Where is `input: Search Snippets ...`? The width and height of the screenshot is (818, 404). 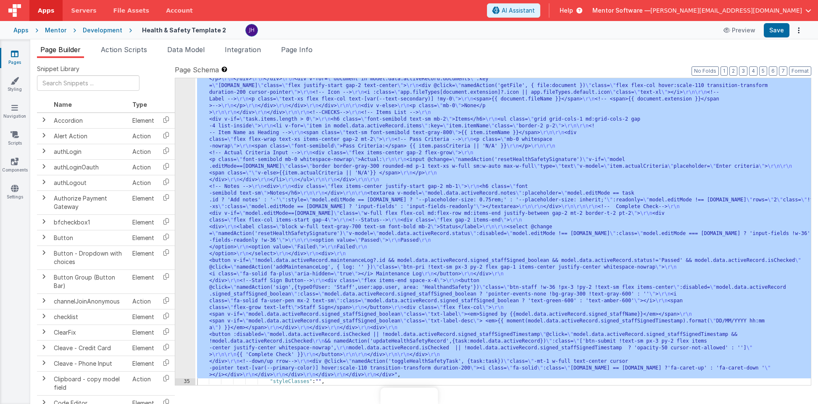
input: Search Snippets ... is located at coordinates (88, 83).